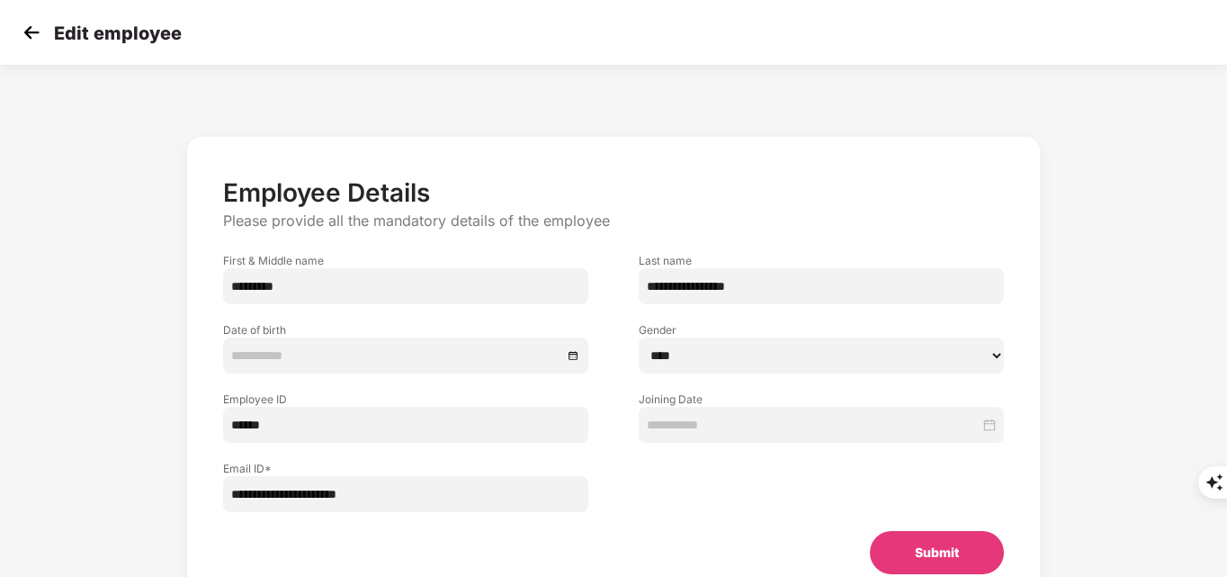 Image resolution: width=1227 pixels, height=577 pixels. Describe the element at coordinates (821, 260) in the screenshot. I see `label: Last name` at that location.